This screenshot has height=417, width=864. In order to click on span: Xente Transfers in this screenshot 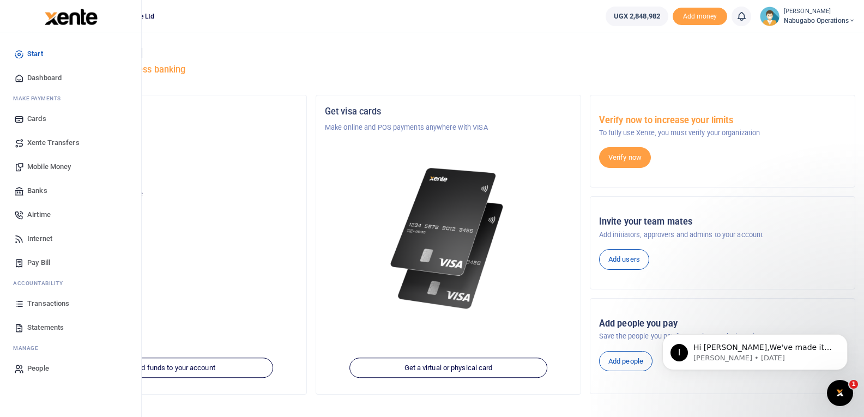, I will do `click(53, 143)`.